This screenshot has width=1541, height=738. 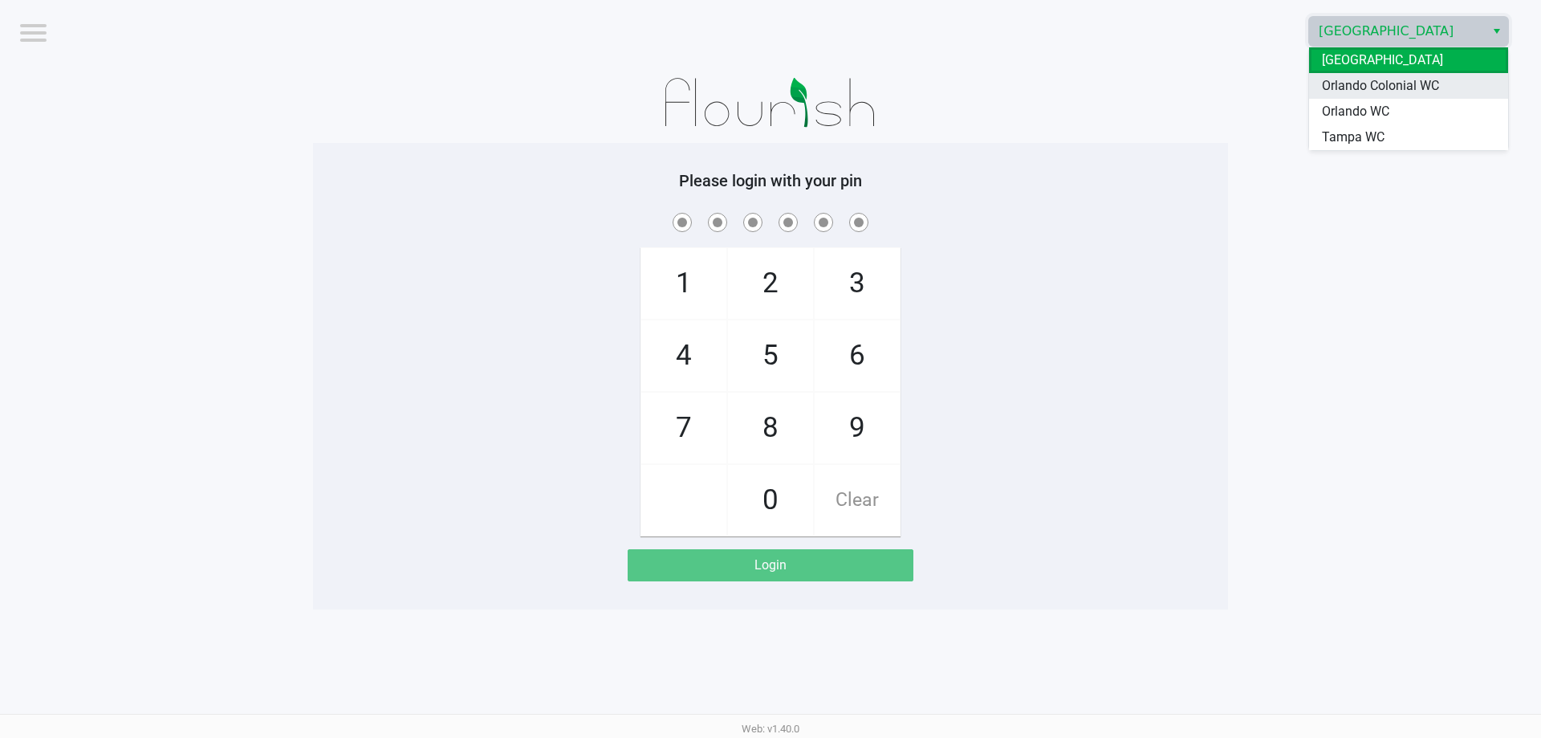 What do you see at coordinates (857, 356) in the screenshot?
I see `span: 6` at bounding box center [857, 356].